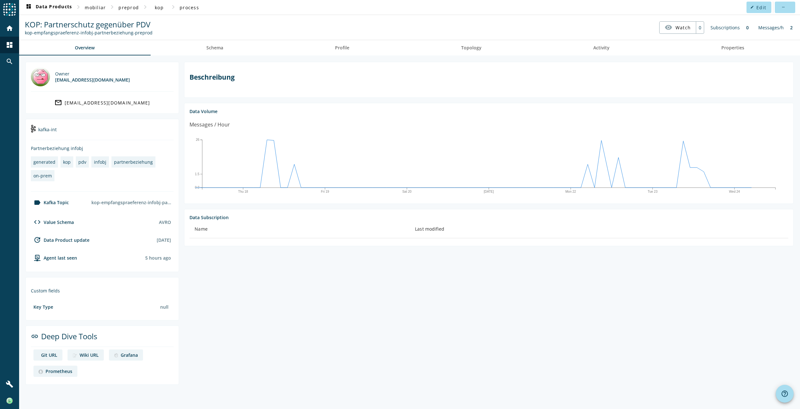 The width and height of the screenshot is (800, 409). I want to click on text: Thu 18, so click(243, 191).